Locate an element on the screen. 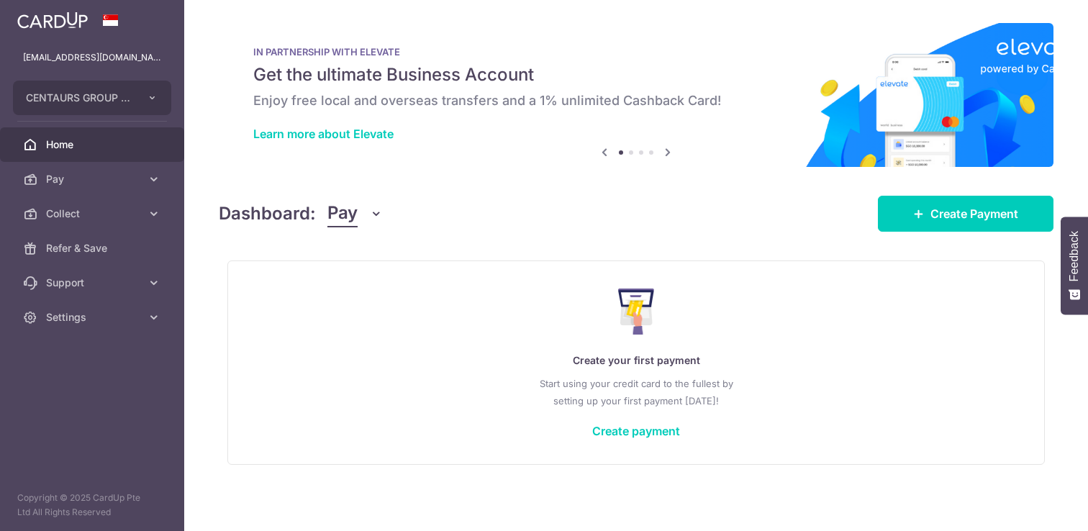 The height and width of the screenshot is (531, 1088). h5: Get the ultimate Business Account is located at coordinates (636, 75).